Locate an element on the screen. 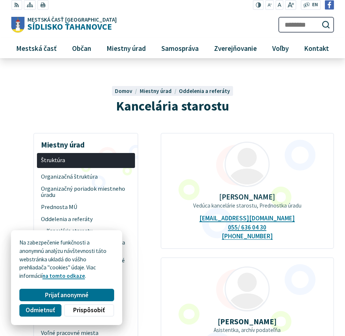 The height and width of the screenshot is (336, 345). p: Asistentka, archív podateľňa is located at coordinates (247, 330).